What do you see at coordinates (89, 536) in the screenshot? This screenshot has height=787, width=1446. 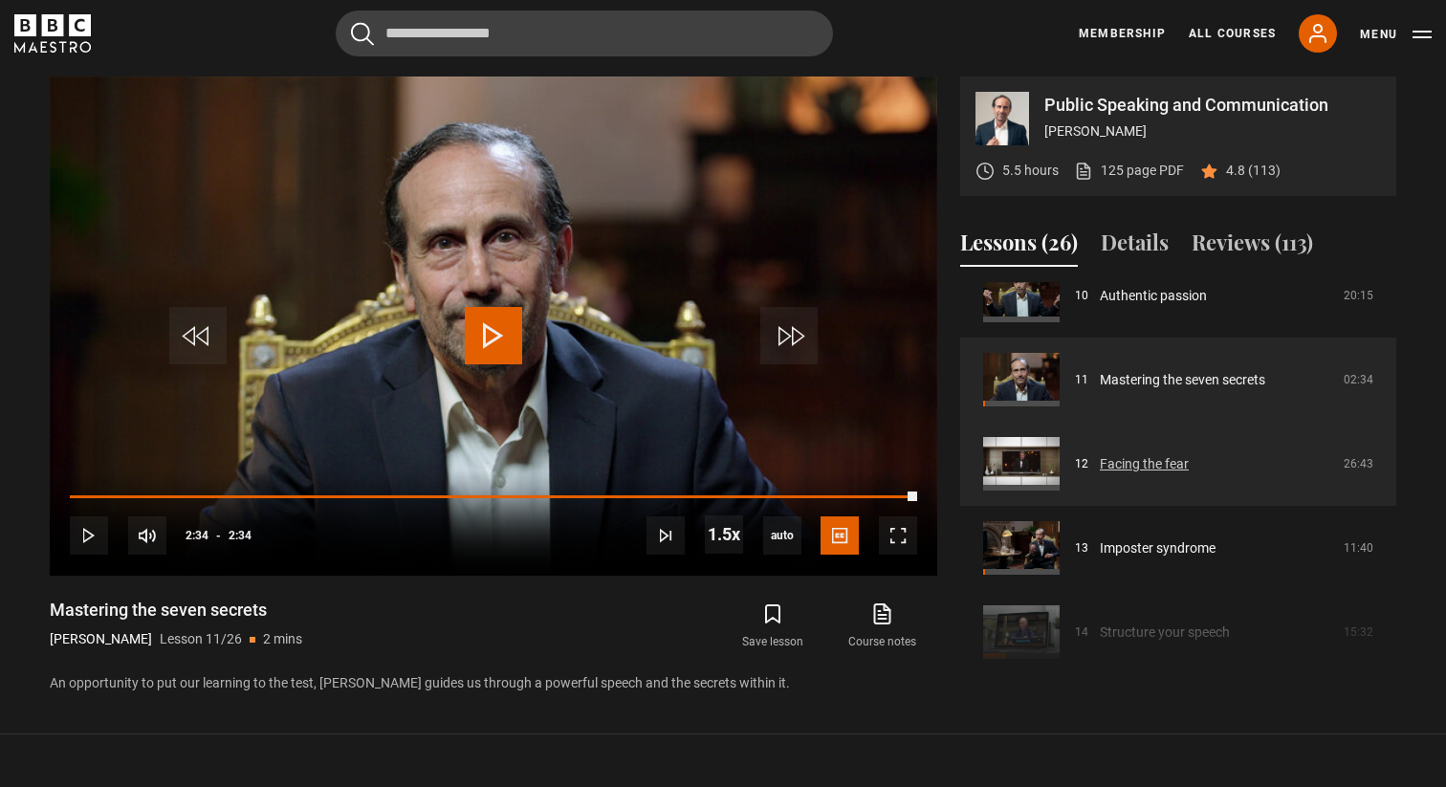 I see `button: Play` at bounding box center [89, 536].